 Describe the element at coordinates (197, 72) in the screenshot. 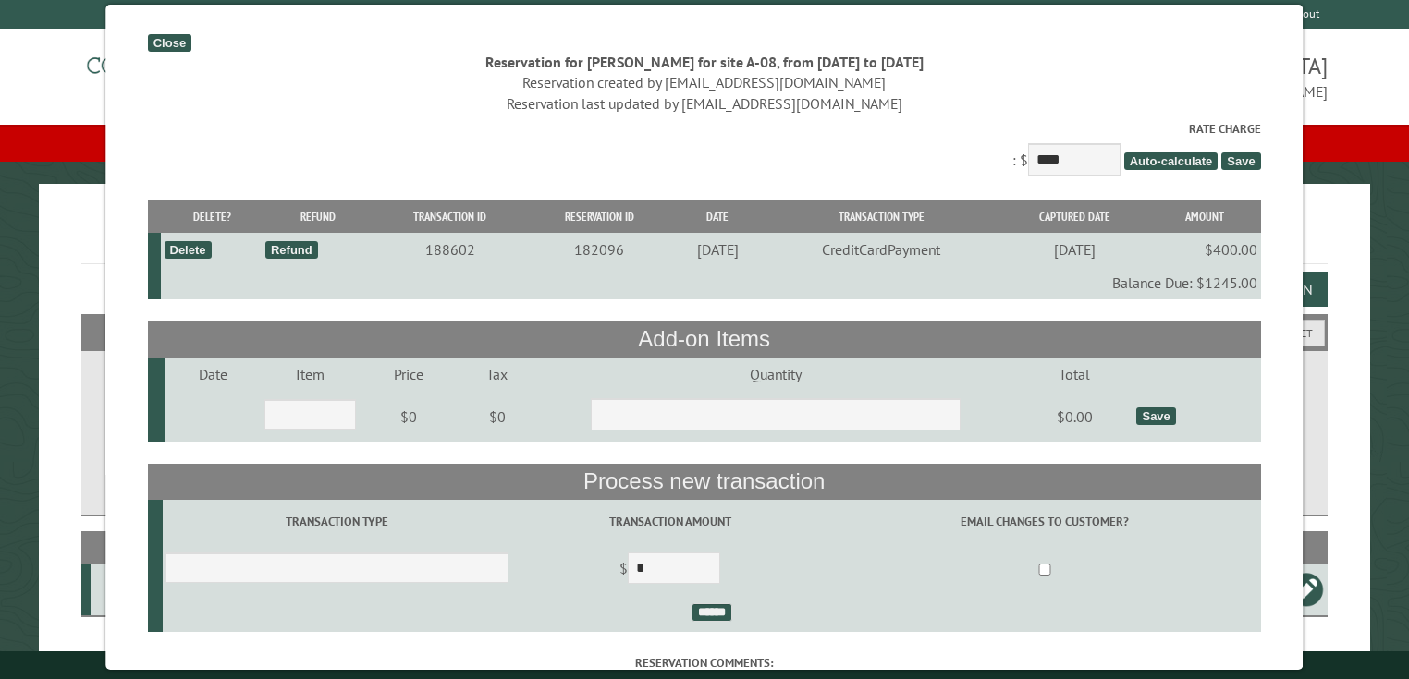

I see `img: Campground Commander` at that location.